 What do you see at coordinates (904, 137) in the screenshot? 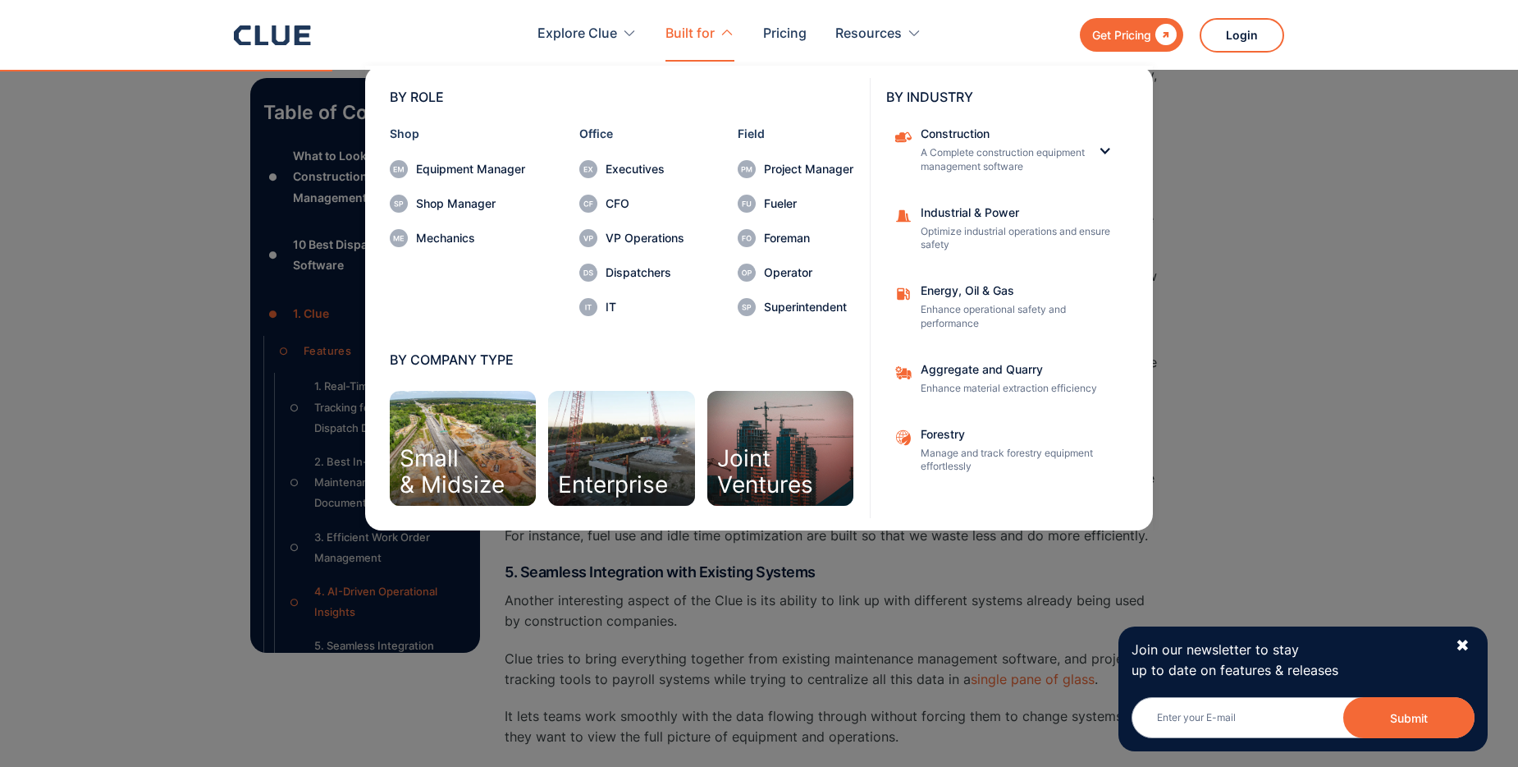
I see `img: Construction` at bounding box center [904, 137].